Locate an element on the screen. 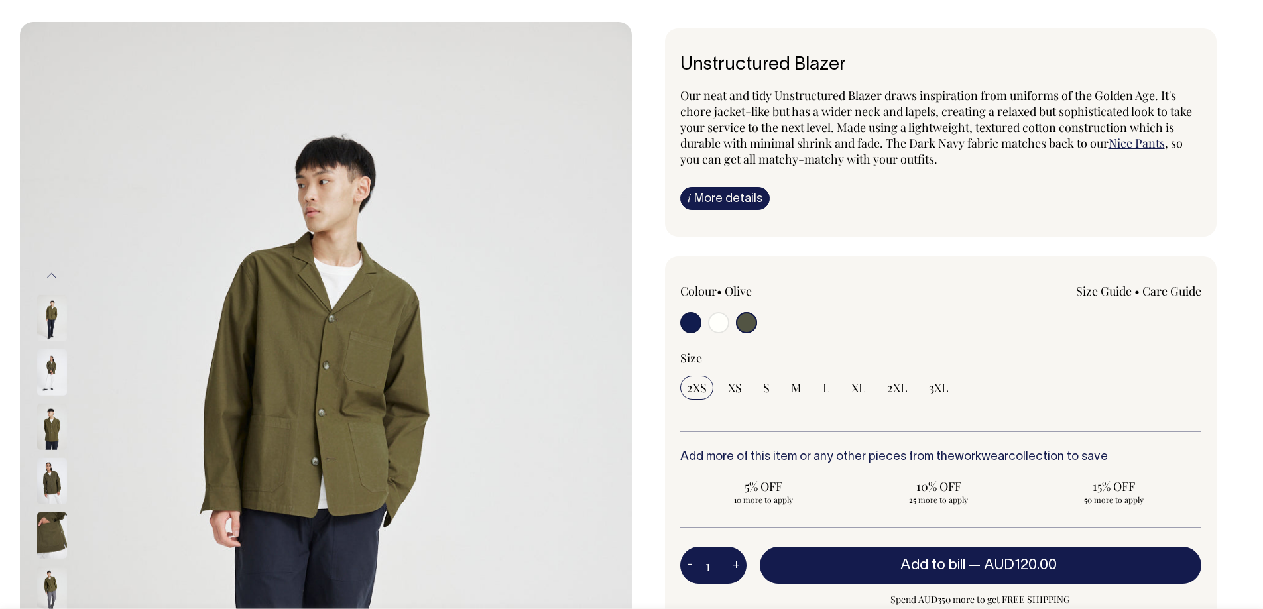 The image size is (1263, 609). input: 10% OFF 25 more to apply is located at coordinates (939, 492).